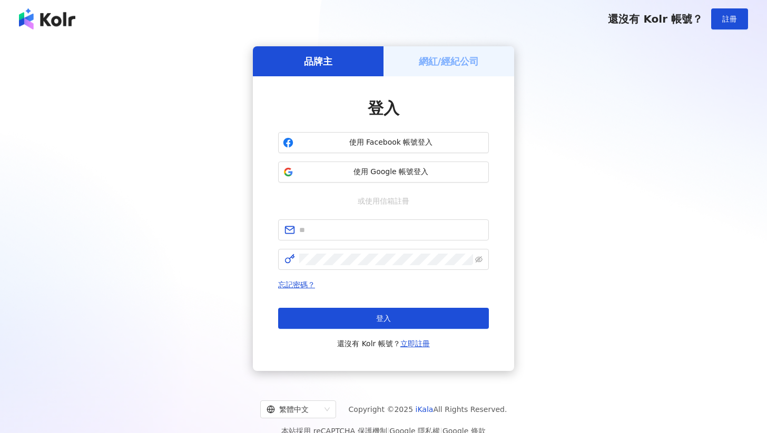  I want to click on span: 或使用信箱註冊, so click(383, 201).